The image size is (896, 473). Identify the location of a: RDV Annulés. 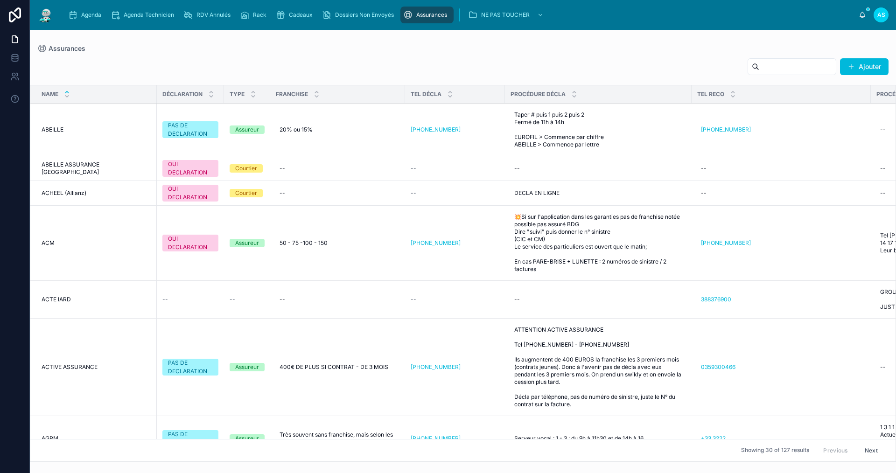
(209, 15).